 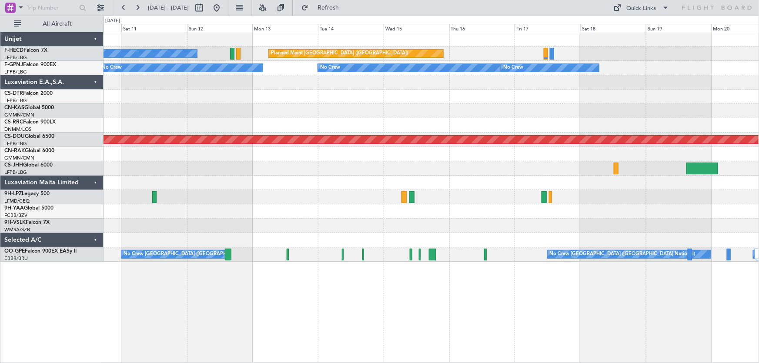 I want to click on a: F-HECDFalcon 7X, so click(x=26, y=50).